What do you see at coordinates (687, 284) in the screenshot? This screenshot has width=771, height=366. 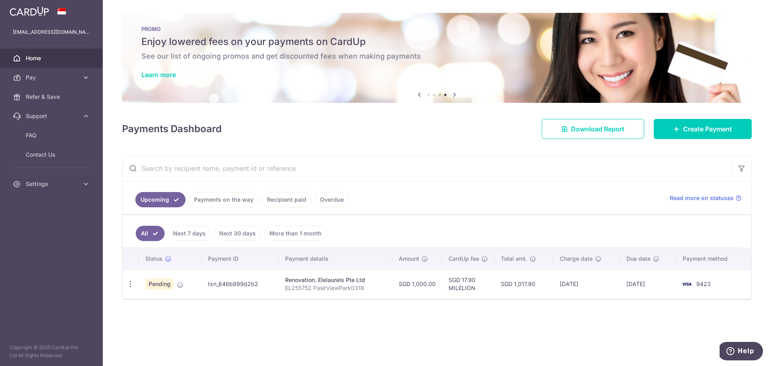 I see `img: Bank Card` at bounding box center [687, 284].